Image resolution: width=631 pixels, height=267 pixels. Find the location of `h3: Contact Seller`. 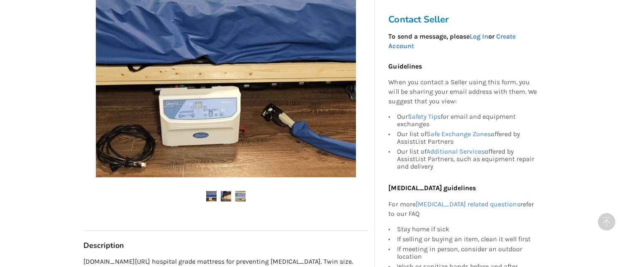

h3: Contact Seller is located at coordinates (465, 20).